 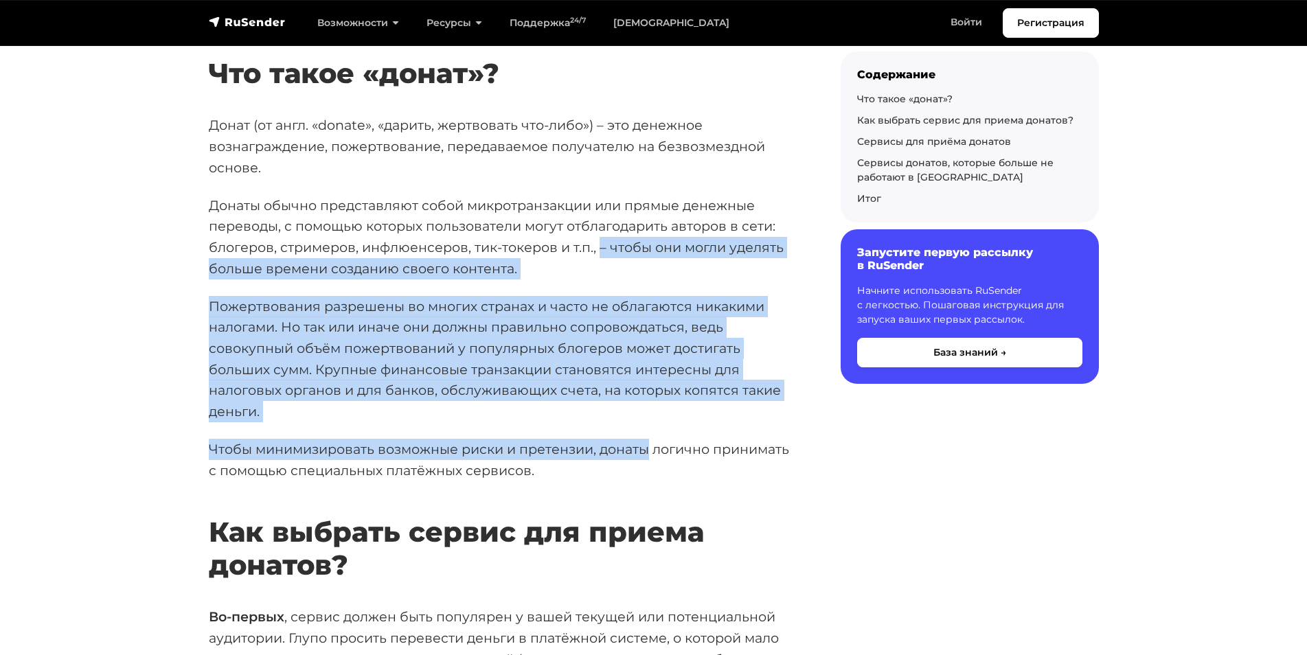 I want to click on a: Итог, so click(x=869, y=198).